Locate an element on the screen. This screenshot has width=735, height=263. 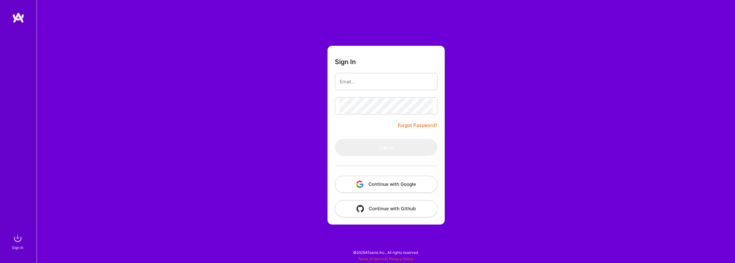
div: © 2025 ATeams Inc., All rights reserved. is located at coordinates (386, 252).